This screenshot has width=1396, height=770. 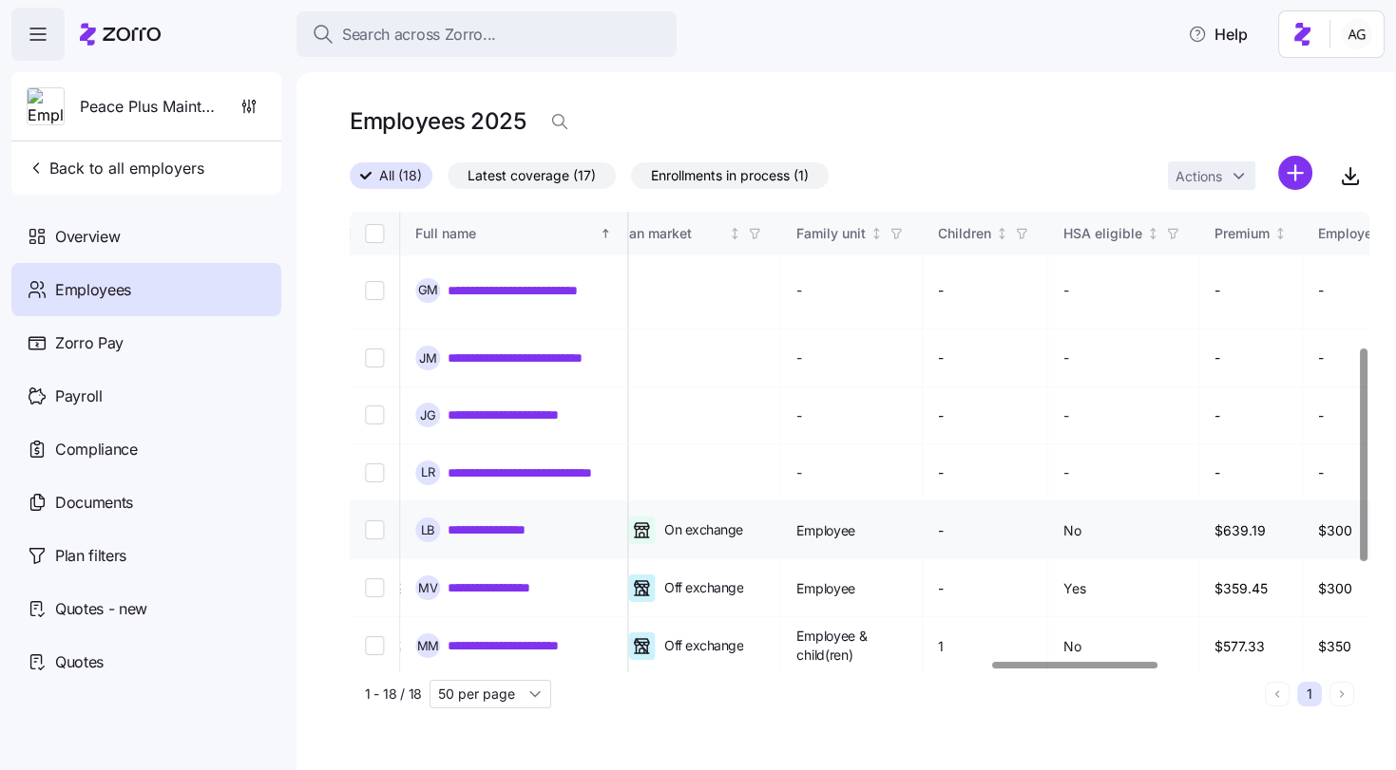 I want to click on img: Employer logo, so click(x=46, y=107).